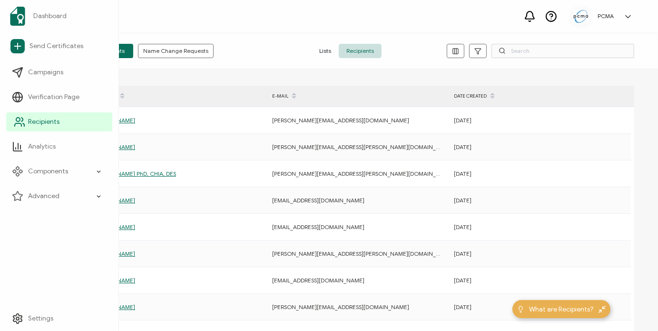 The height and width of the screenshot is (331, 658). I want to click on button: Name Change Requests, so click(176, 51).